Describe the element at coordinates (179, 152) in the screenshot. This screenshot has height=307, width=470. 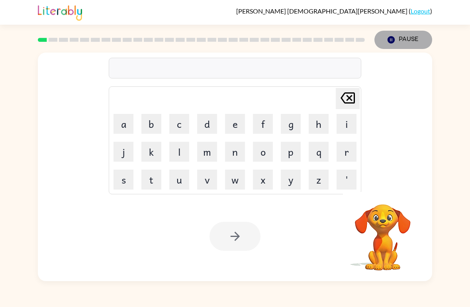
I see `button: l` at that location.